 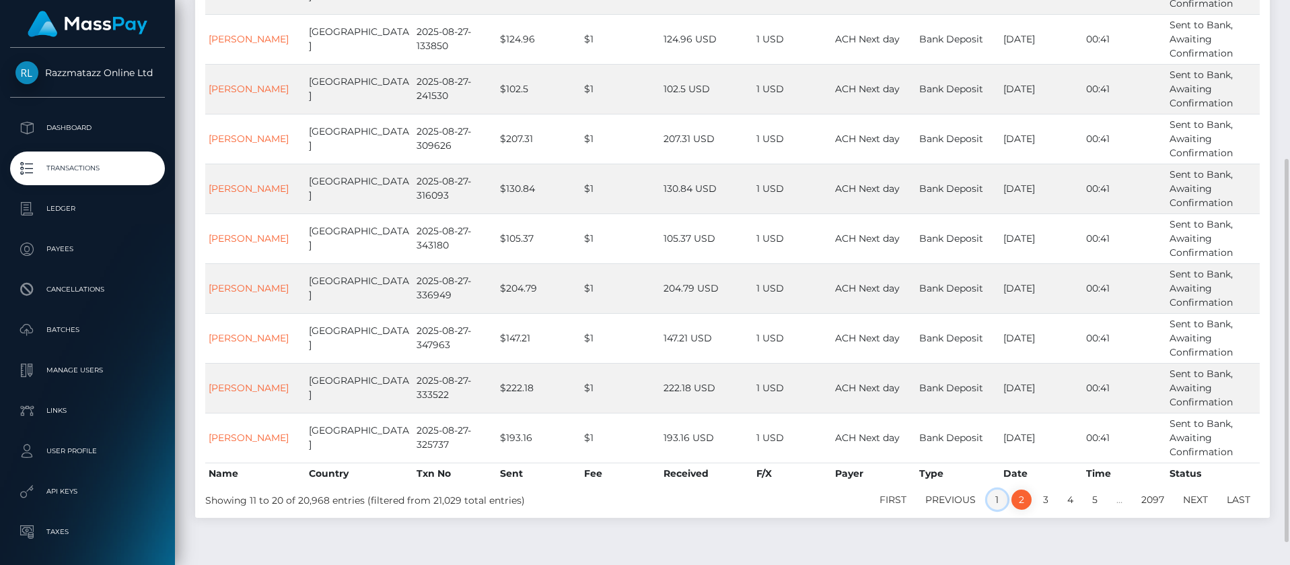 What do you see at coordinates (87, 168) in the screenshot?
I see `p: Transactions` at bounding box center [87, 168].